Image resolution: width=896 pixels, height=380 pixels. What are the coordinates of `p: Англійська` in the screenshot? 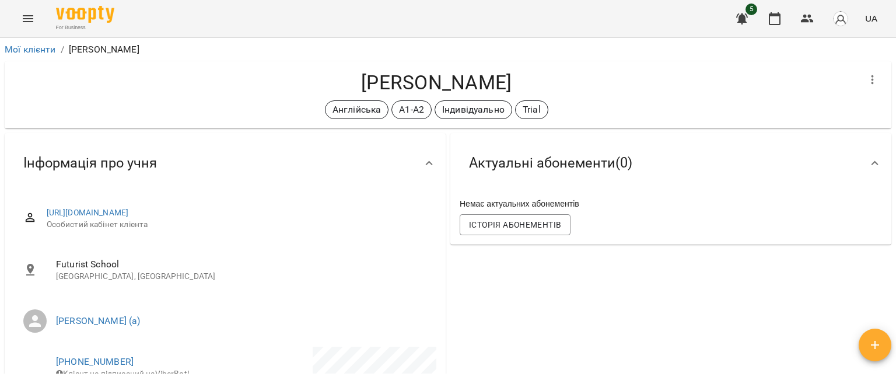 It's located at (357, 110).